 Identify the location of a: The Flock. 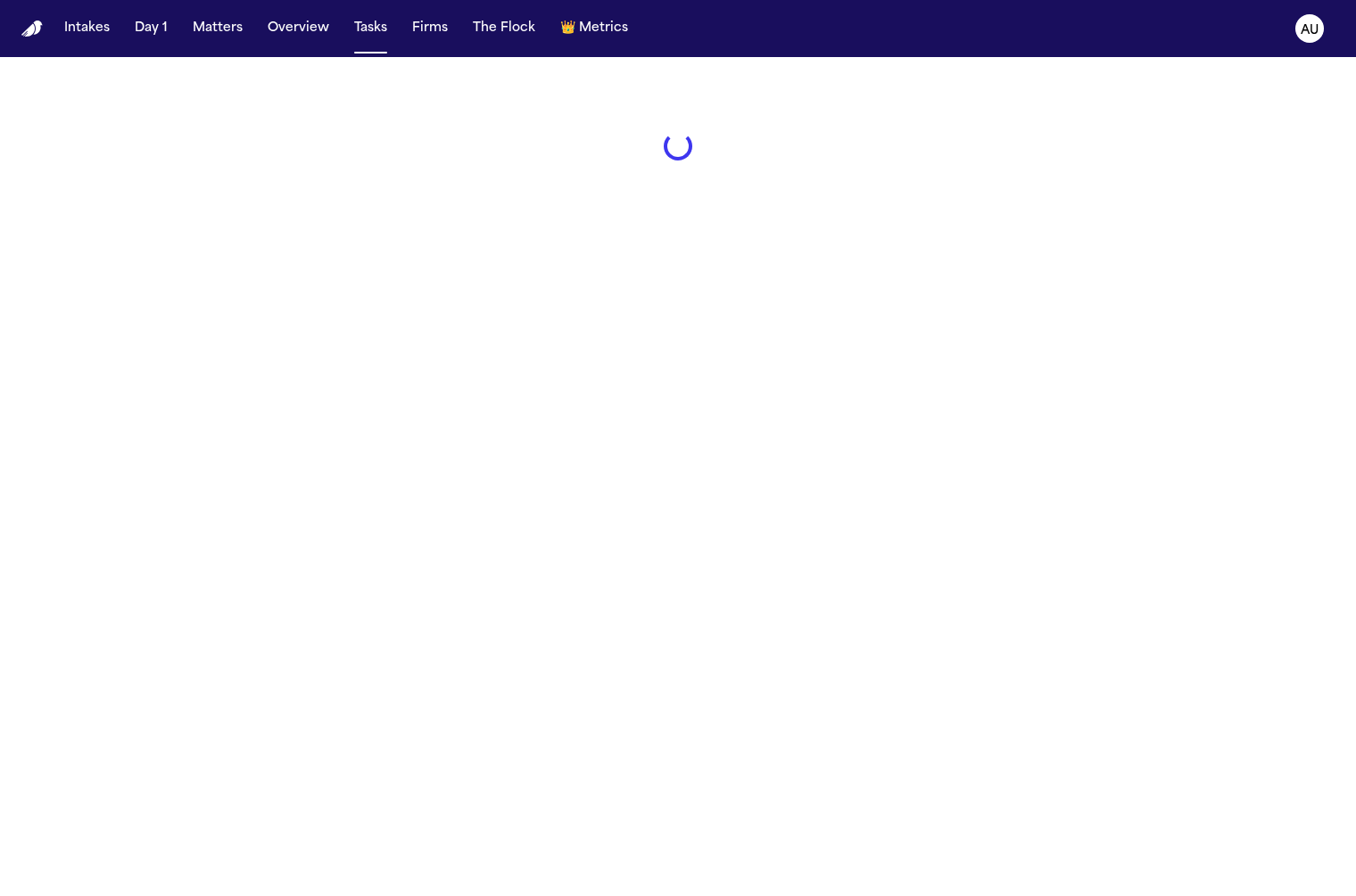
(504, 28).